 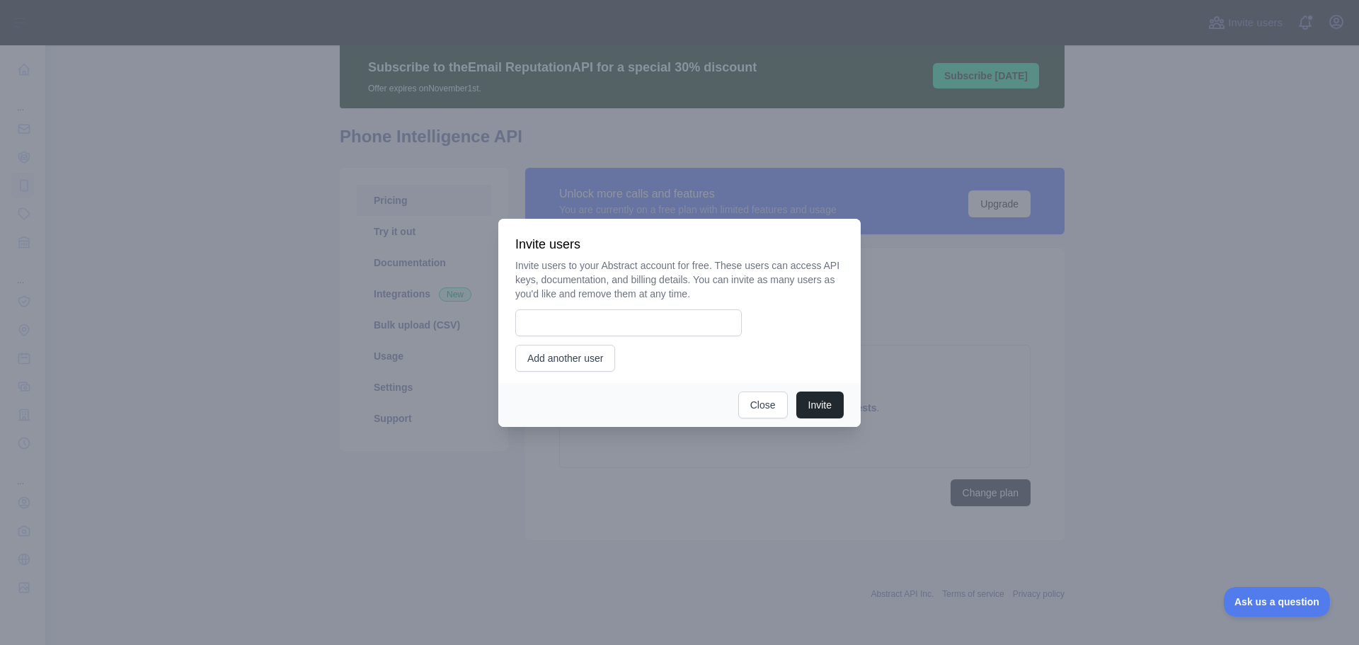 What do you see at coordinates (763, 405) in the screenshot?
I see `button: Close` at bounding box center [763, 405].